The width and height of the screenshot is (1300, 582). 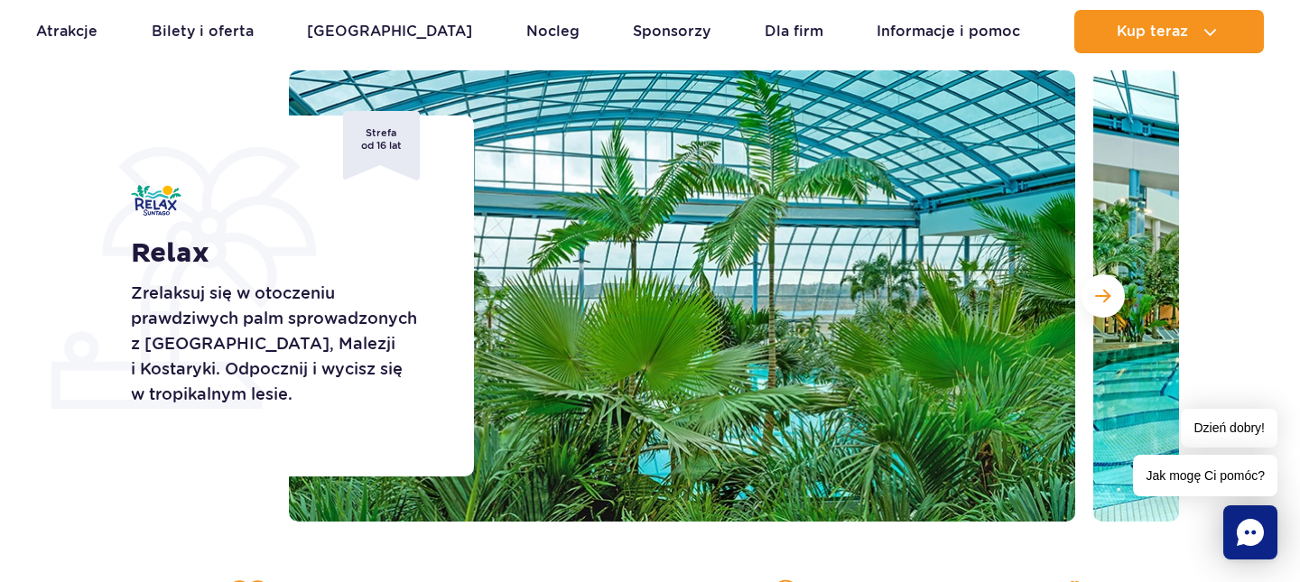 I want to click on a: Nocleg, so click(x=553, y=32).